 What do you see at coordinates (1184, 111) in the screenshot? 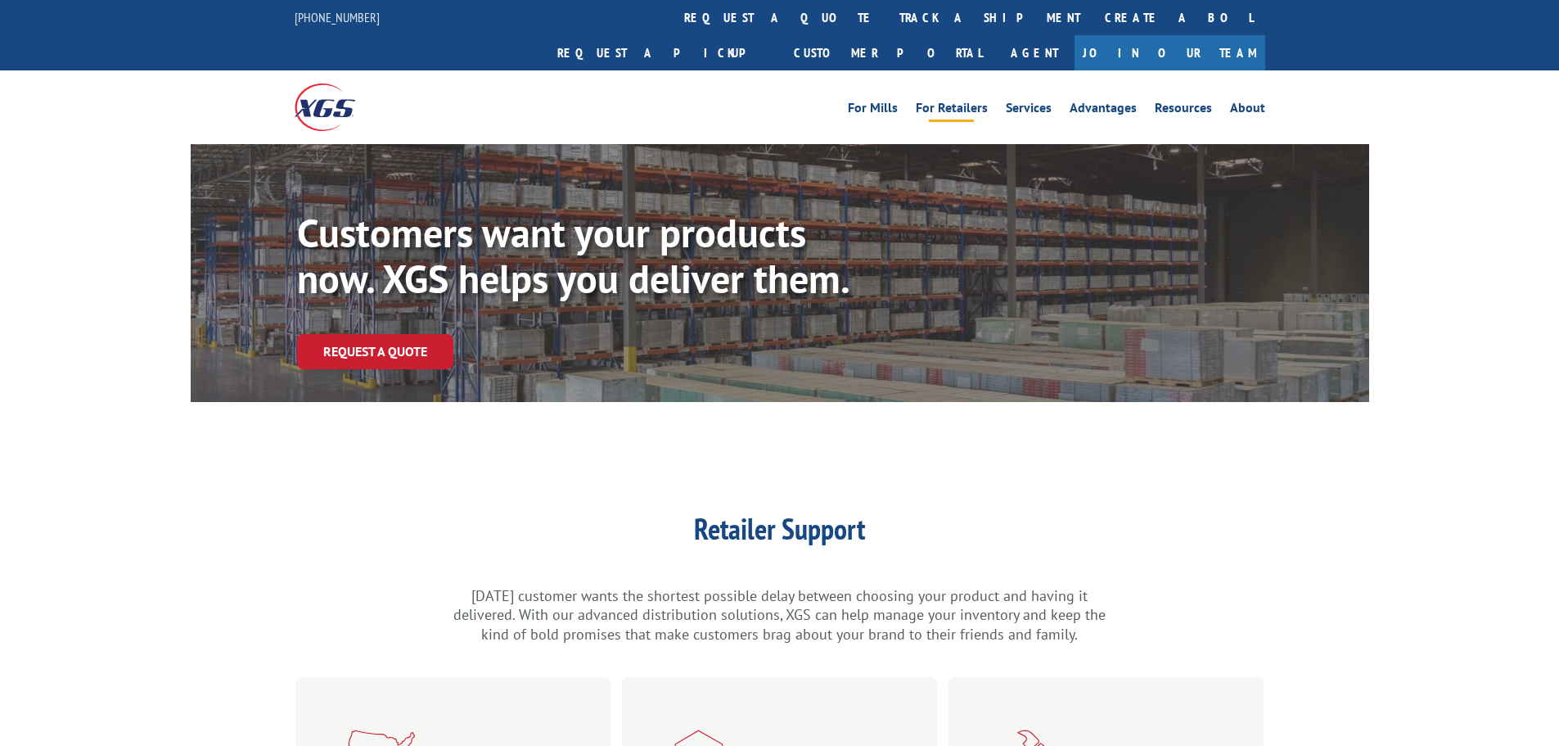
I see `a: Resources` at bounding box center [1184, 111].